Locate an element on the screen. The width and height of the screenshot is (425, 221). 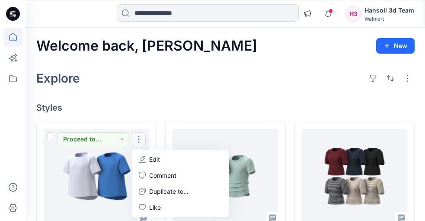
p: Like is located at coordinates (155, 207).